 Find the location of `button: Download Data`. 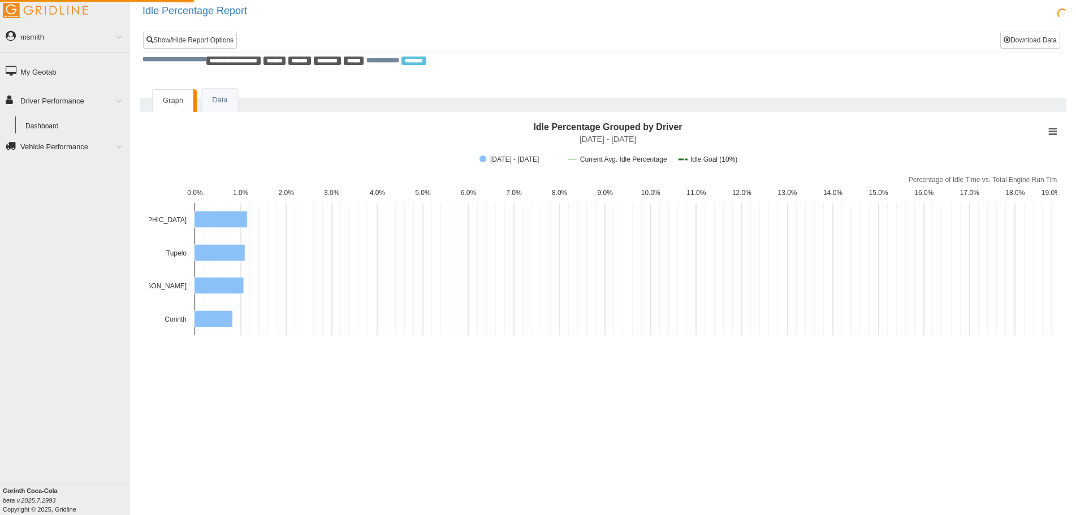

button: Download Data is located at coordinates (1030, 40).